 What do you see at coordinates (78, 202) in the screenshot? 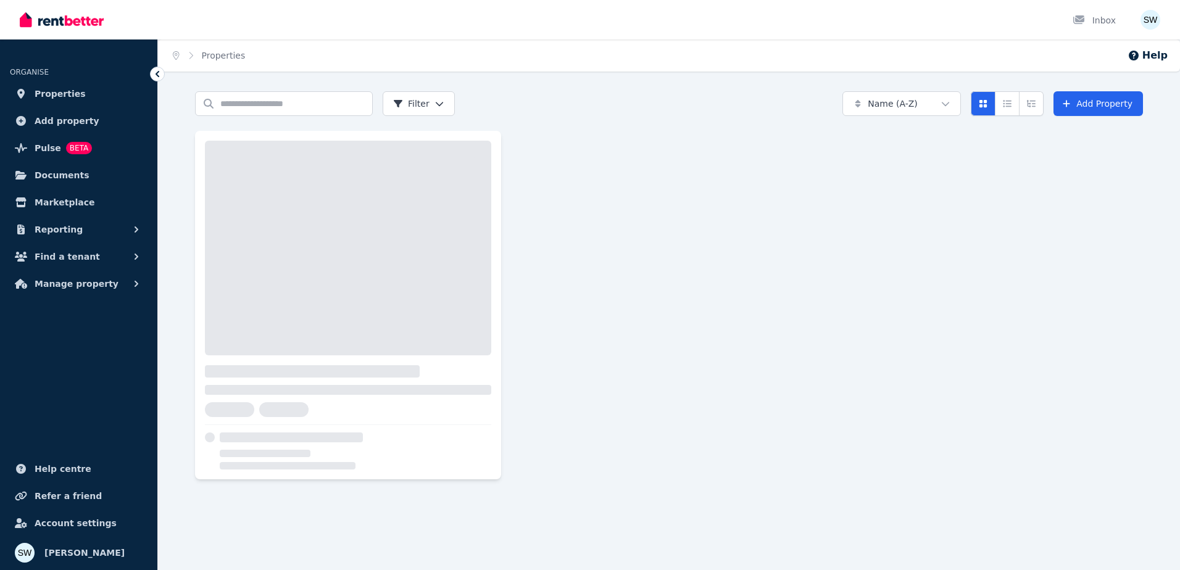
I see `a: Marketplace` at bounding box center [78, 202].